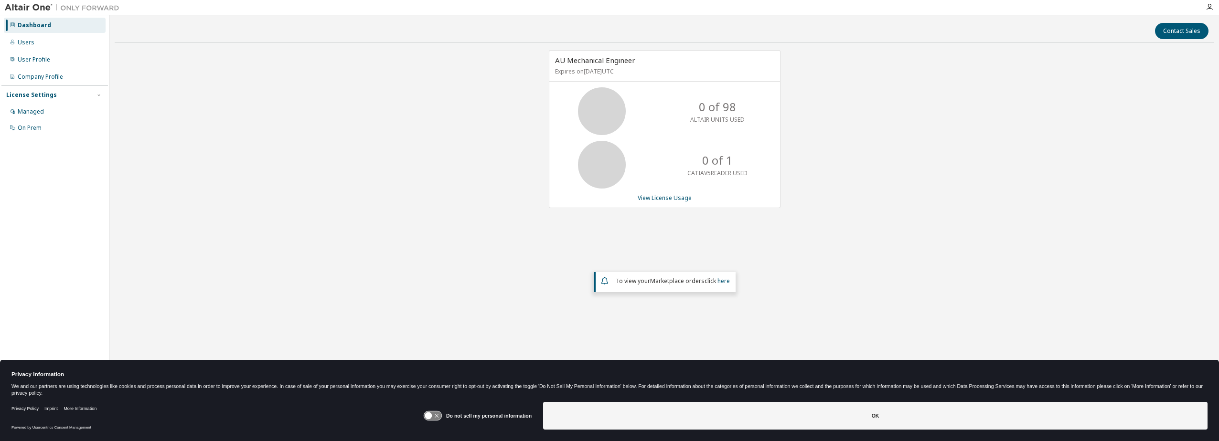  What do you see at coordinates (34, 25) in the screenshot?
I see `div: Dashboard` at bounding box center [34, 25].